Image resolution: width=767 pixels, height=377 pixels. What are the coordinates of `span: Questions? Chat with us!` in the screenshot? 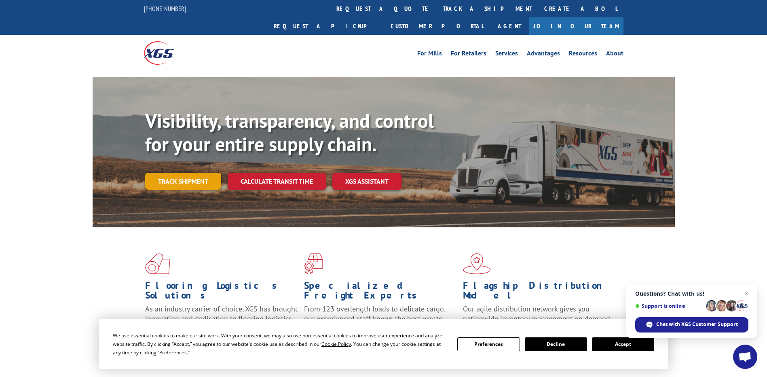 It's located at (692, 294).